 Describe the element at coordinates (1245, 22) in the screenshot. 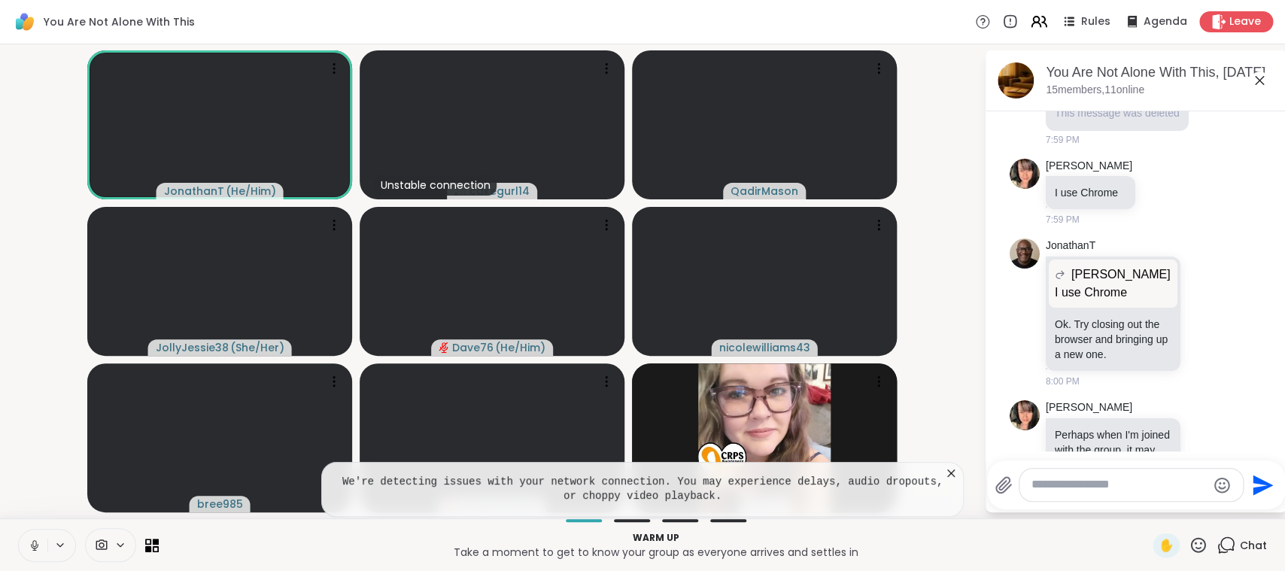

I see `span: Leave` at that location.